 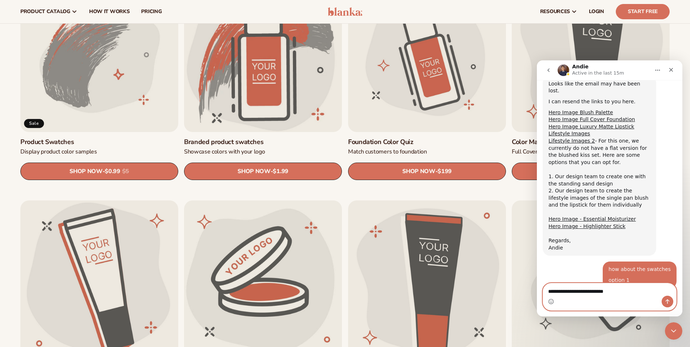 What do you see at coordinates (99, 142) in the screenshot?
I see `a: Product Swatches` at bounding box center [99, 142].